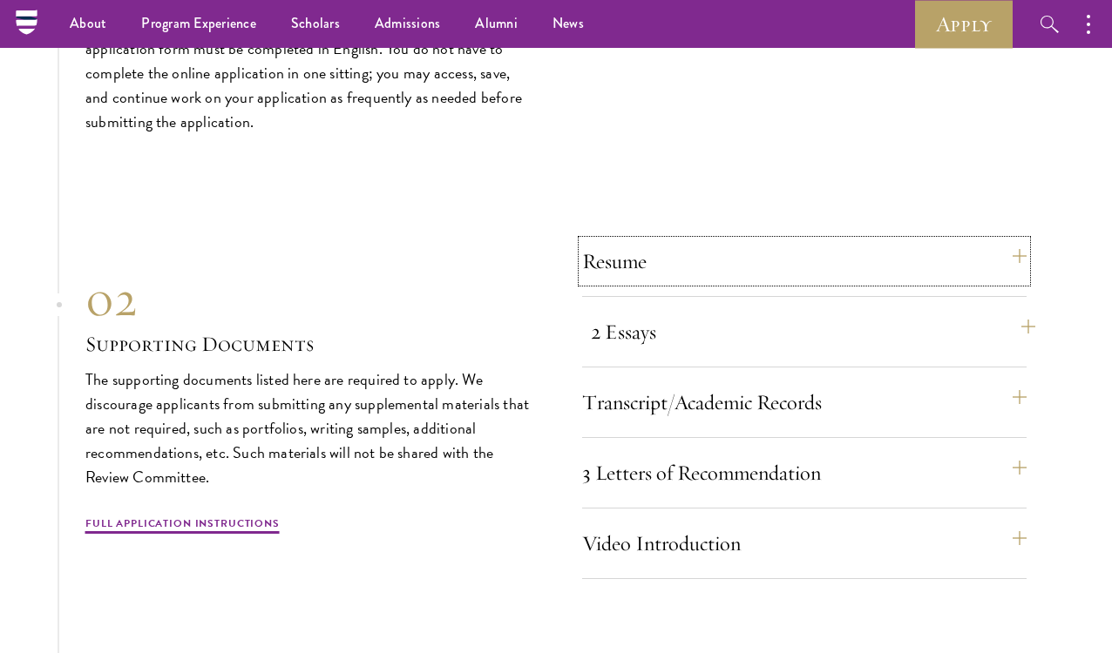 Image resolution: width=1112 pixels, height=653 pixels. What do you see at coordinates (804, 261) in the screenshot?
I see `button: Resume` at bounding box center [804, 261].